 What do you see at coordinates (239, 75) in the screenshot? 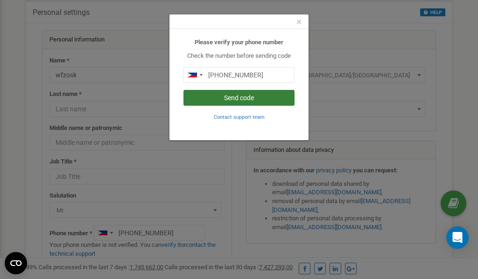
I see `input: 0905 123 4567` at bounding box center [239, 75].